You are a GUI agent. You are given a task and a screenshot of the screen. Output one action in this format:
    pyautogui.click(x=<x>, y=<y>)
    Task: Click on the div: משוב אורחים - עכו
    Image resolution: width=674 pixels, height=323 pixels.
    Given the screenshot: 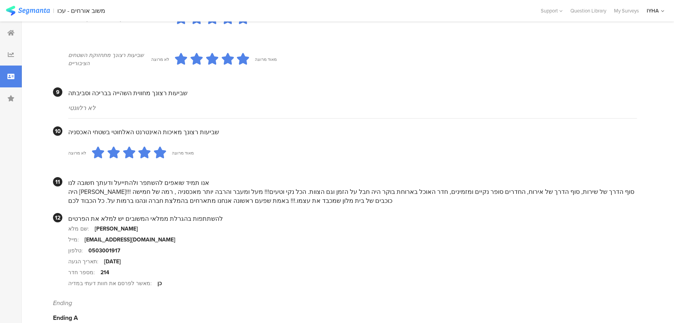 What is the action you would take?
    pyautogui.click(x=81, y=11)
    